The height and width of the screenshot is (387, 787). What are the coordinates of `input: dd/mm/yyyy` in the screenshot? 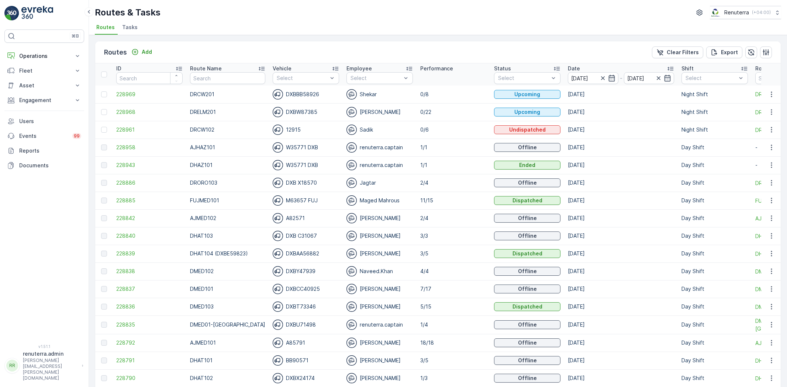 It's located at (593, 78).